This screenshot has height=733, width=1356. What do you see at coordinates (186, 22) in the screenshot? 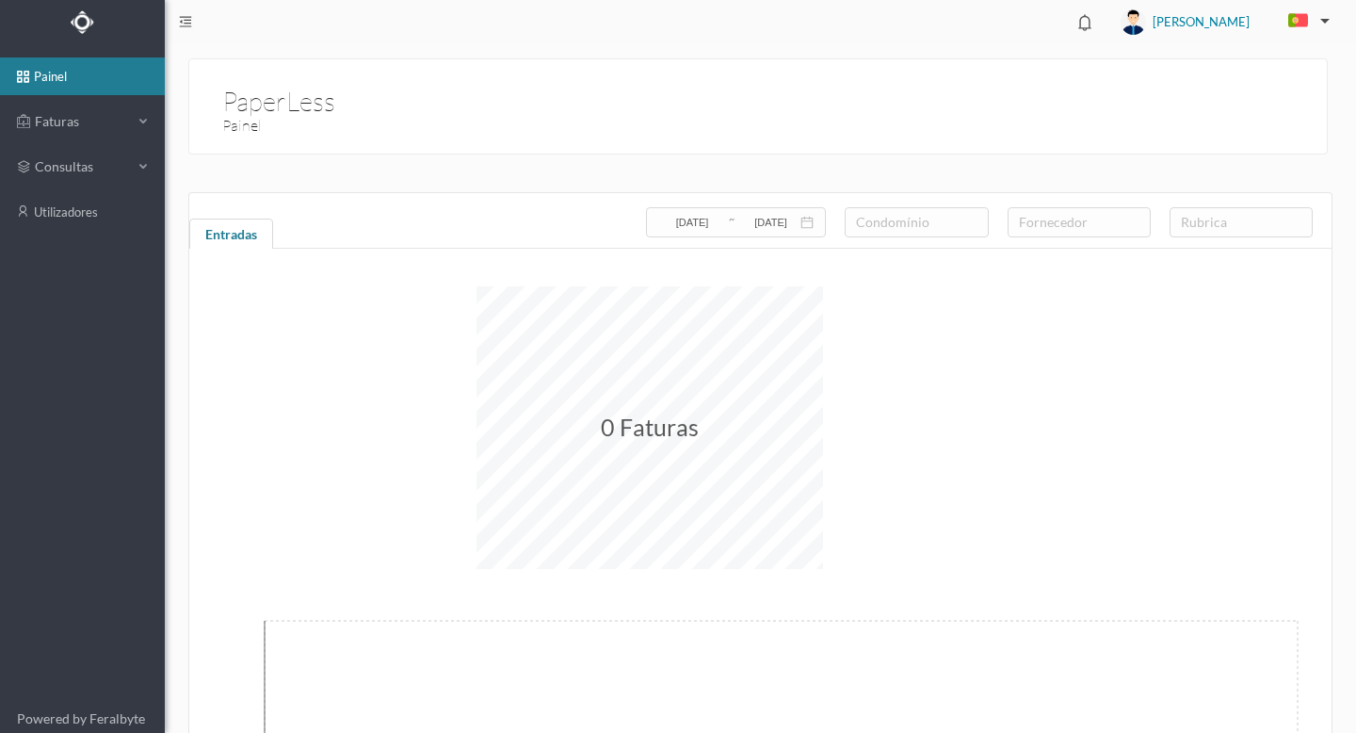
I see `i: icon: menu-fold` at bounding box center [186, 22].